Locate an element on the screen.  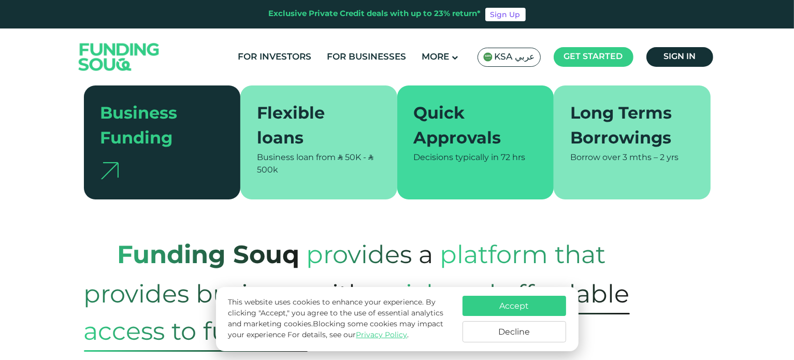
strong: Funding Souq is located at coordinates (209, 256).